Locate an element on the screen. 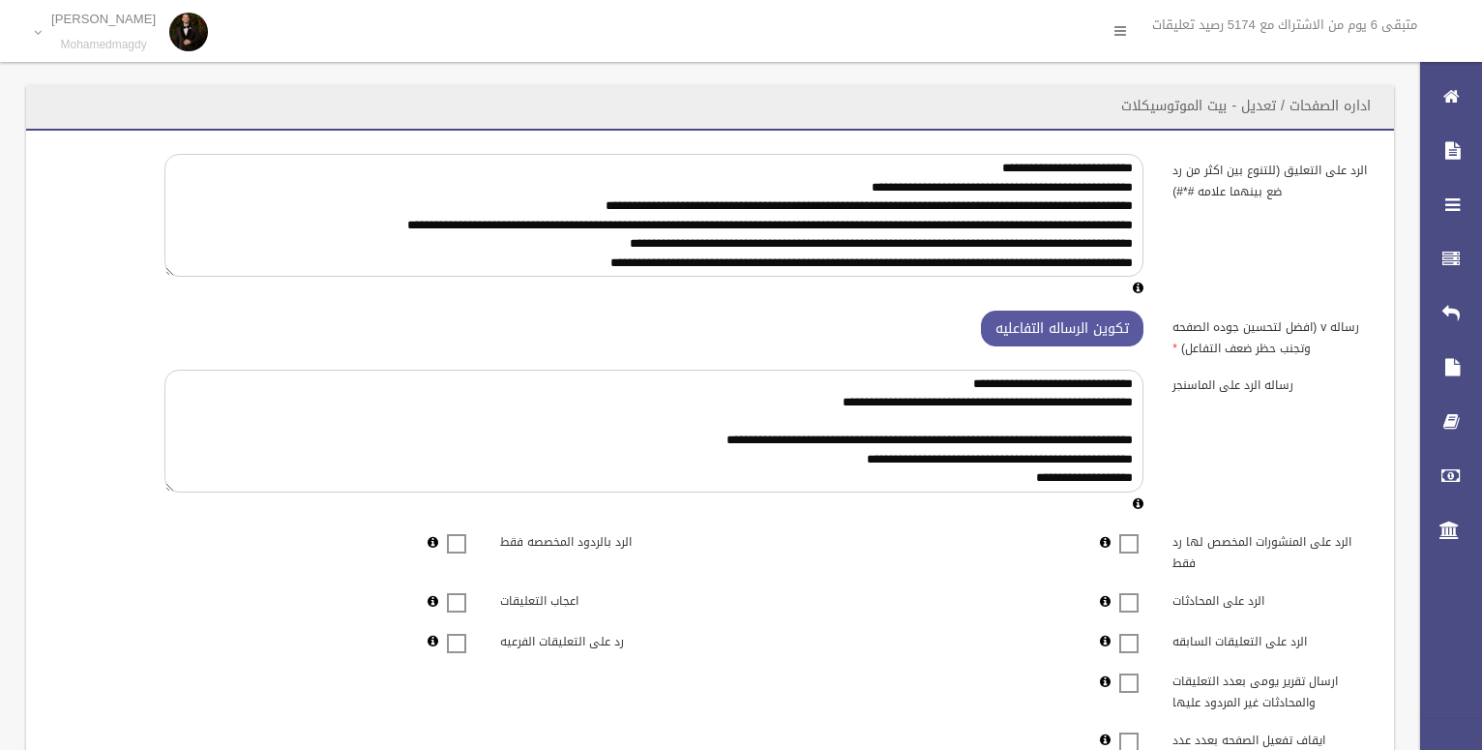 This screenshot has width=1482, height=750. label: اعجاب التعليقات is located at coordinates (598, 599).